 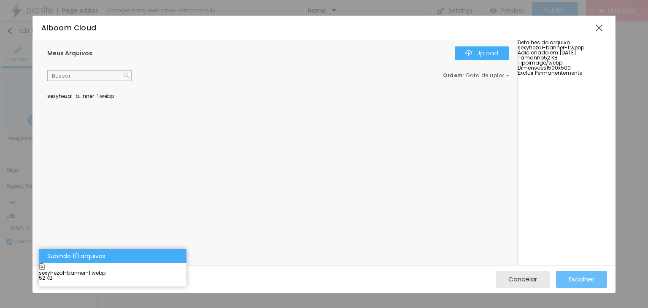 What do you see at coordinates (89, 76) in the screenshot?
I see `input: Buscar` at bounding box center [89, 76].